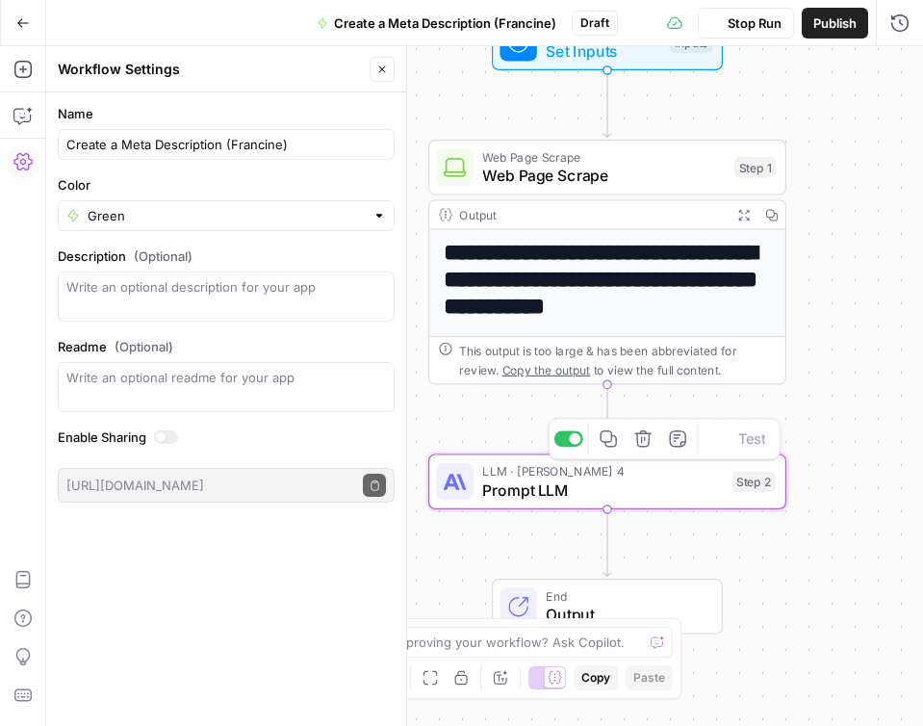 This screenshot has height=726, width=923. Describe the element at coordinates (591, 214) in the screenshot. I see `div: Output` at that location.